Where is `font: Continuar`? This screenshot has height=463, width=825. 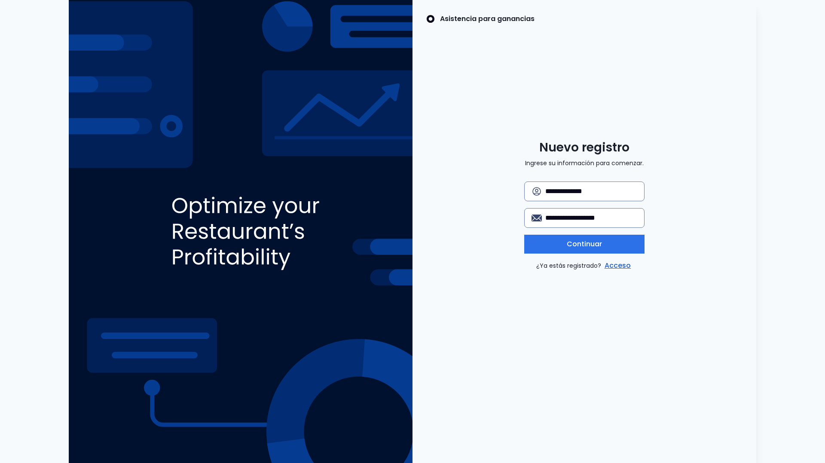
font: Continuar is located at coordinates (584, 244).